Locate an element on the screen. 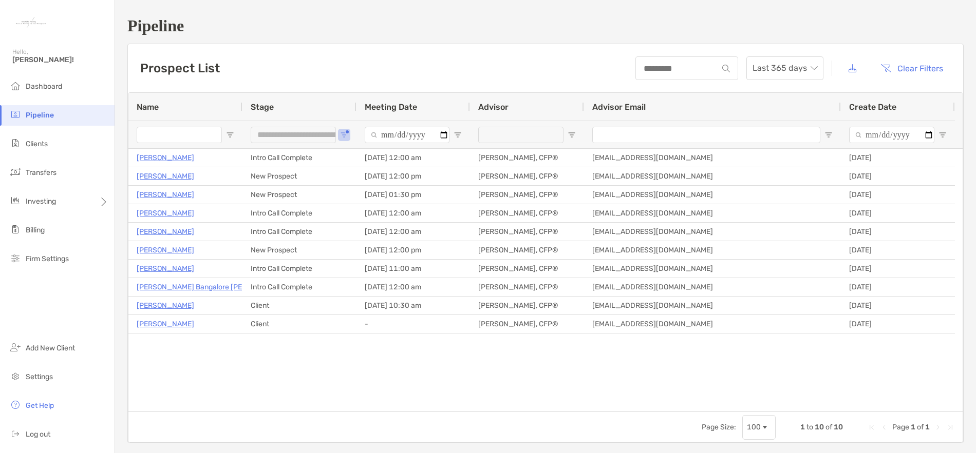  span: Last 365 days is located at coordinates (785, 68).